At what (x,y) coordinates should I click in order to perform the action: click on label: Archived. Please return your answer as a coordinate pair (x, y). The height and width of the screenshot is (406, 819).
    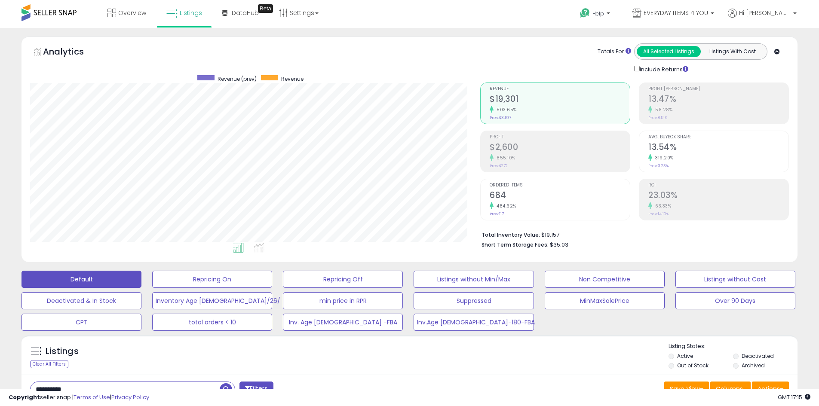
    Looking at the image, I should click on (753, 365).